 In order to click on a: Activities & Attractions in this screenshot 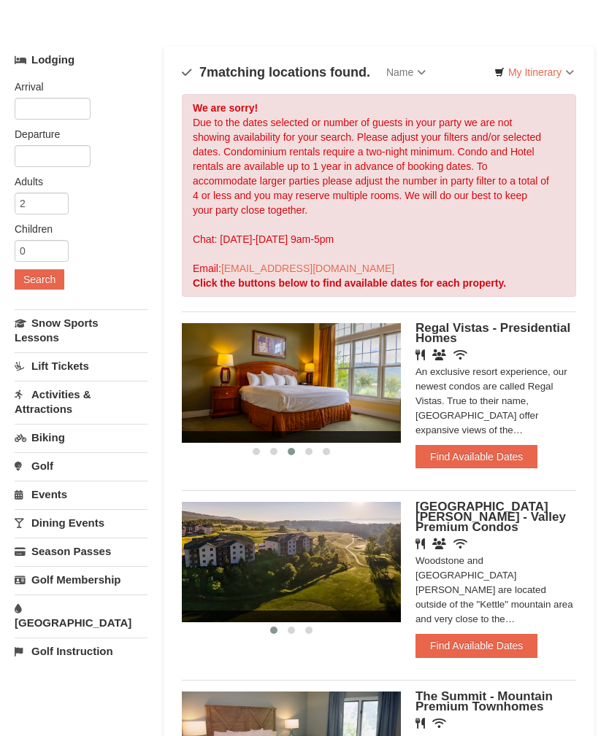, I will do `click(81, 401)`.